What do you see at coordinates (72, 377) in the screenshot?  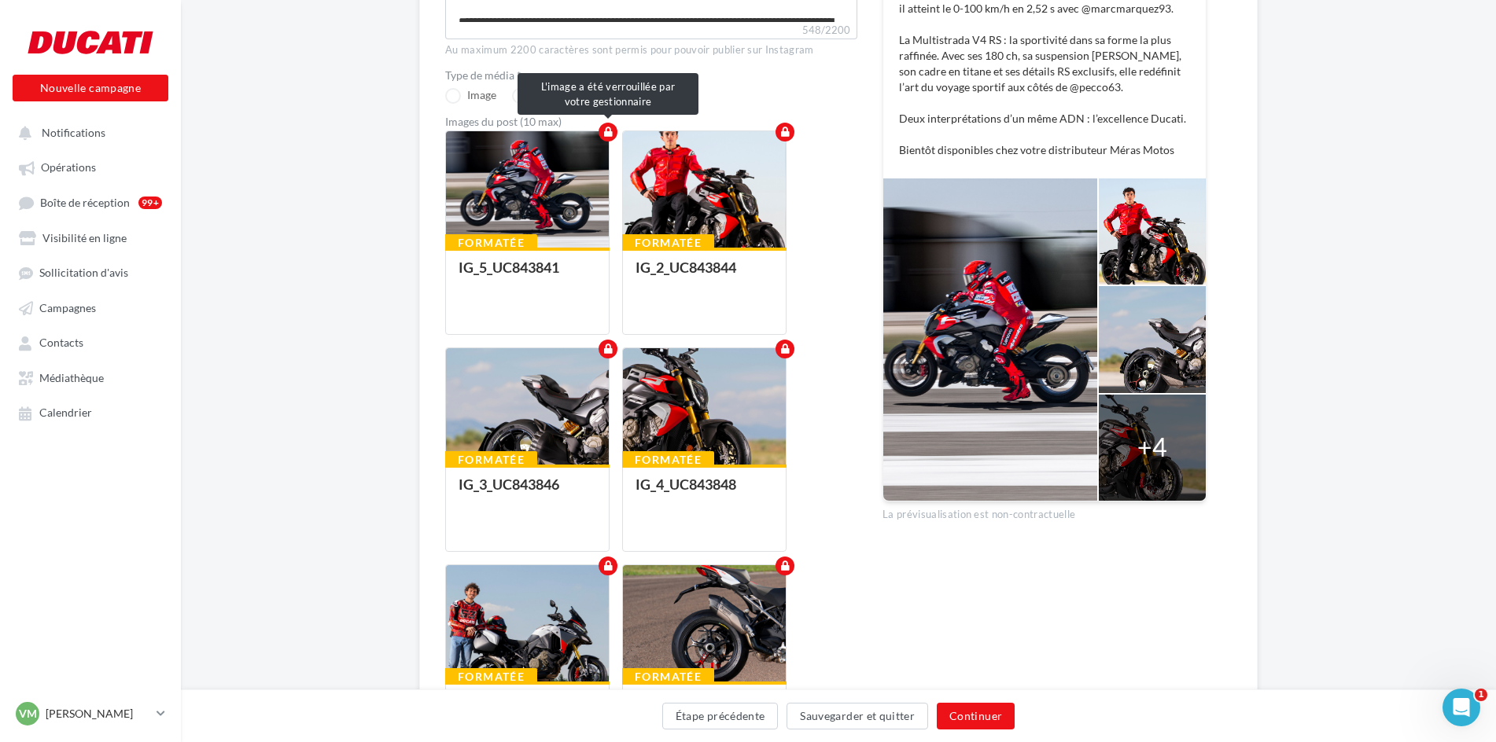 I see `span: Médiathèque` at bounding box center [72, 377].